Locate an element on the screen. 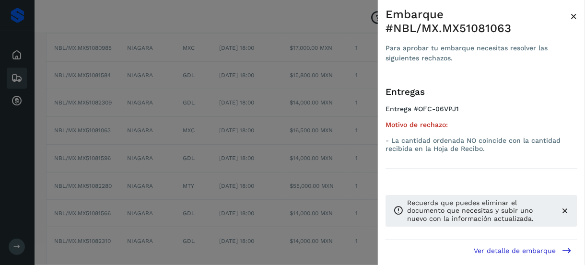  button: Close is located at coordinates (573, 16).